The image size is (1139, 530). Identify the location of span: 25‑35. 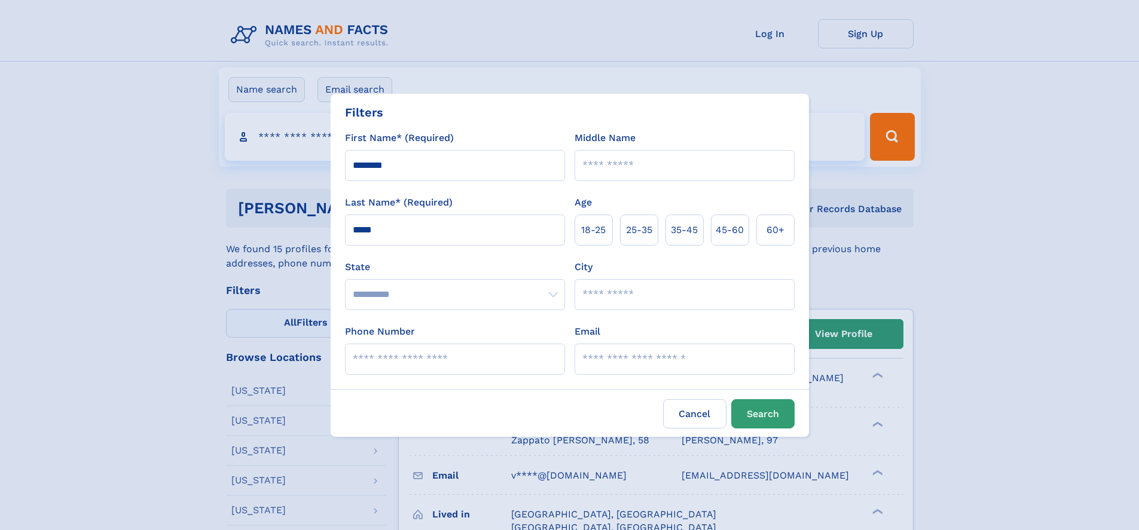
(639, 230).